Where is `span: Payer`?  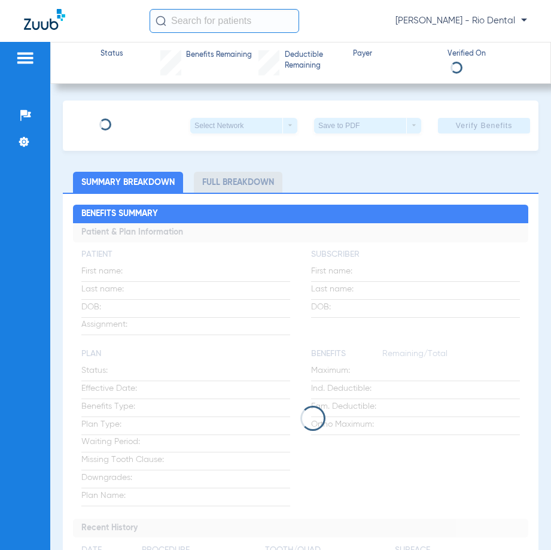
span: Payer is located at coordinates (395, 54).